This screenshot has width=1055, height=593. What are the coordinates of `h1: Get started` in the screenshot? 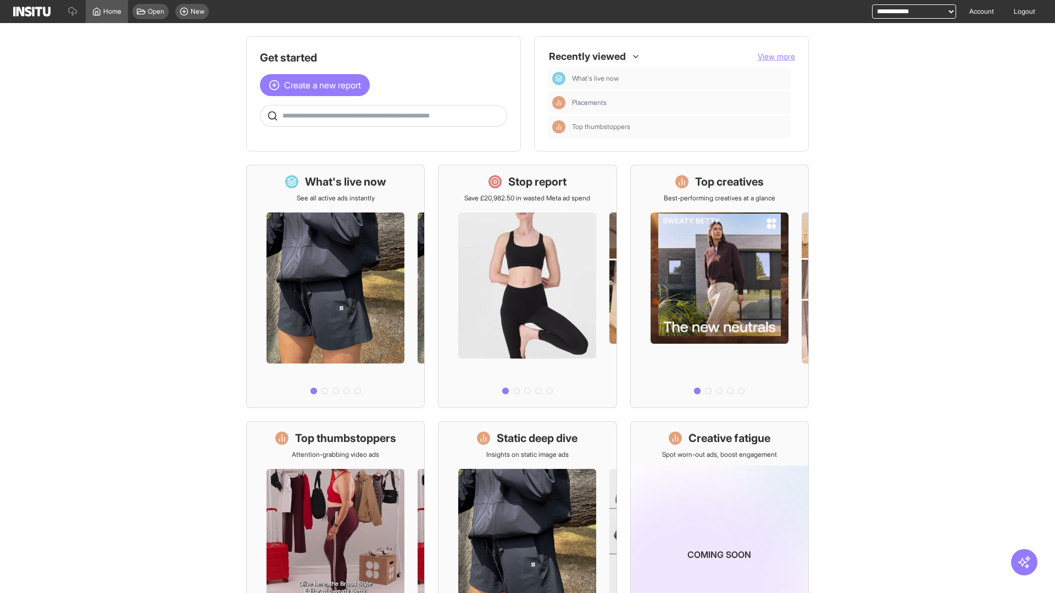 It's located at (384, 58).